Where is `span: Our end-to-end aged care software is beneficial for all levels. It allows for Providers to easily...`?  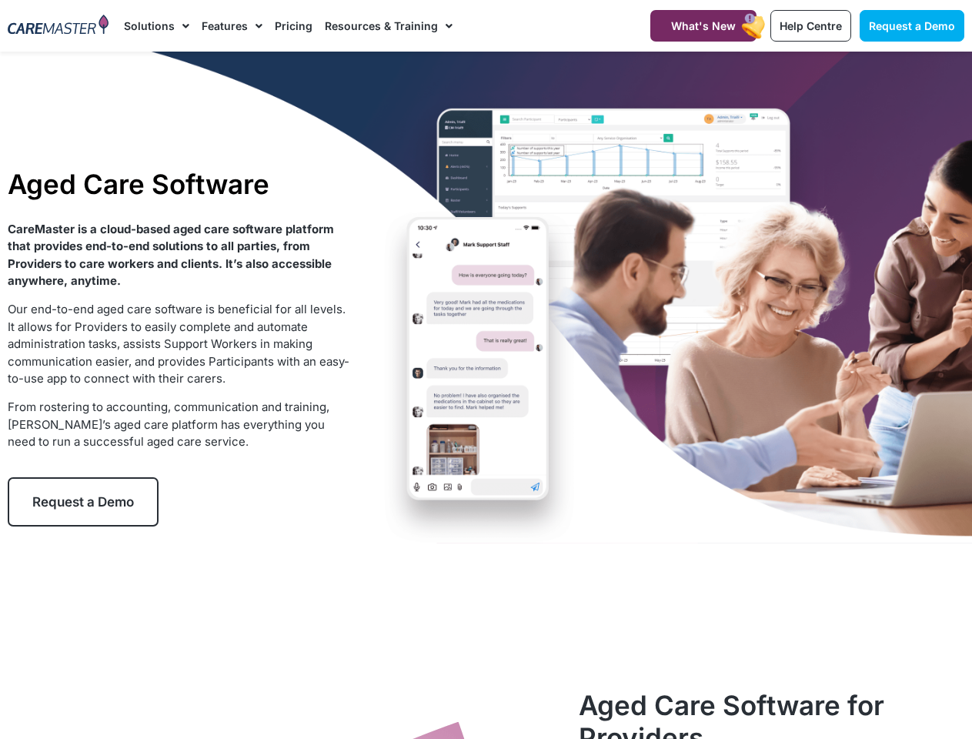 span: Our end-to-end aged care software is beneficial for all levels. It allows for Providers to easily... is located at coordinates (179, 343).